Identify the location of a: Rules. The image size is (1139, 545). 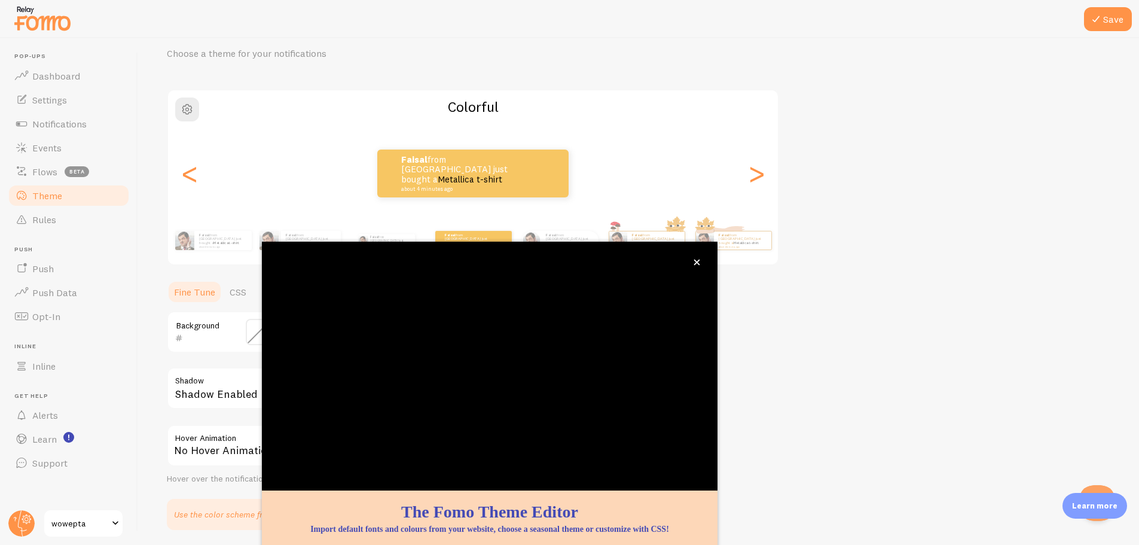
(69, 219).